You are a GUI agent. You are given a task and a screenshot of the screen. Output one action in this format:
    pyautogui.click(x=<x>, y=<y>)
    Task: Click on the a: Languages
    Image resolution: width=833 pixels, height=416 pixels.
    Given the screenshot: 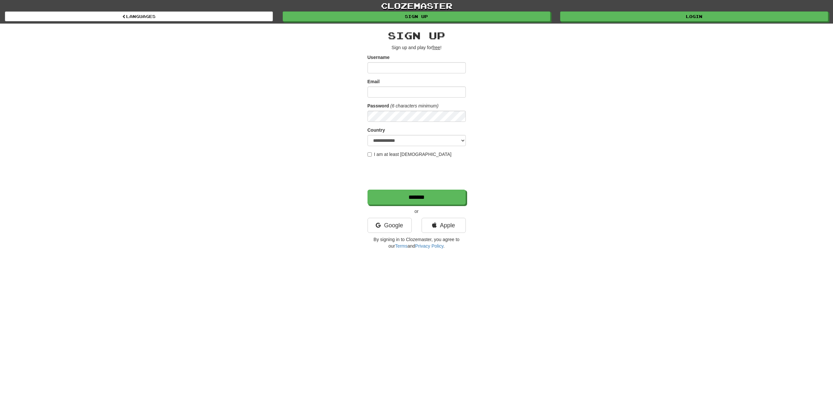 What is the action you would take?
    pyautogui.click(x=139, y=16)
    